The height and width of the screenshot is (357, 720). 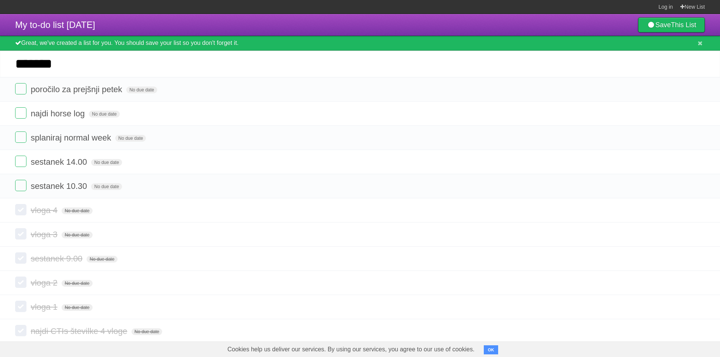 I want to click on span: sestanek 10.30, so click(x=60, y=186).